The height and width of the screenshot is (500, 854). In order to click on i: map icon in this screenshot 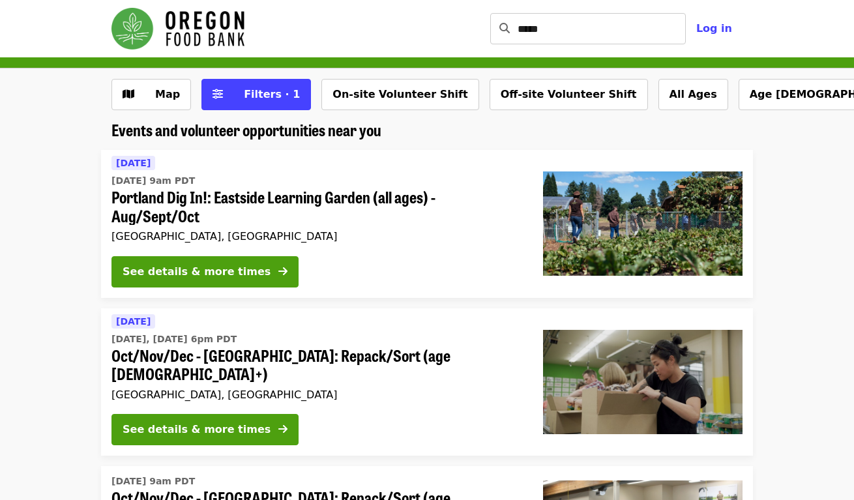, I will do `click(128, 94)`.